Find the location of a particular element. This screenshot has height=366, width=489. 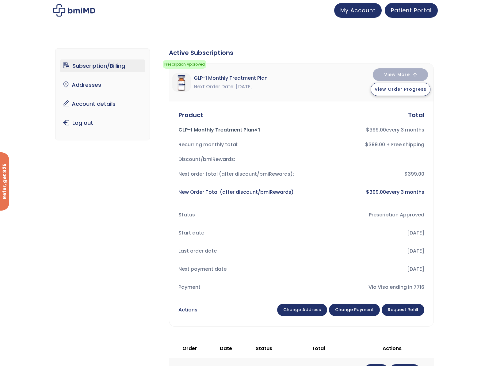

a: My Account is located at coordinates (358, 10).